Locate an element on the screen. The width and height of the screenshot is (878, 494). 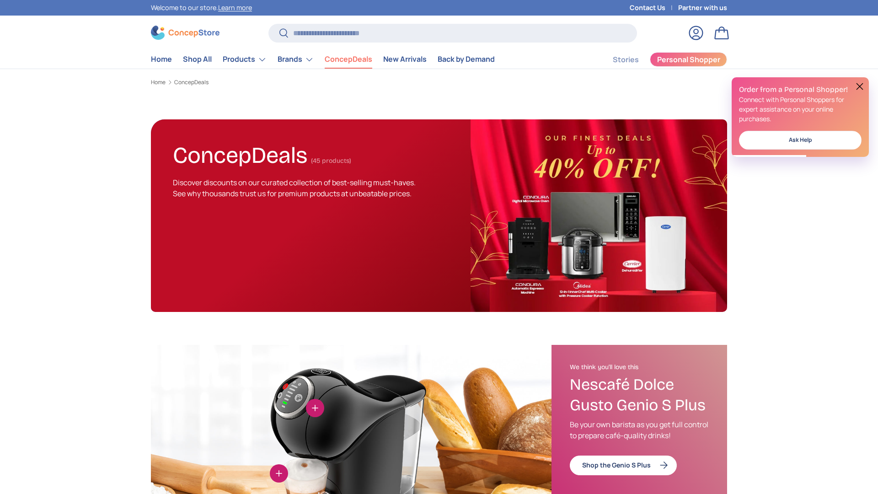
span: Personal Shopper is located at coordinates (689, 59).